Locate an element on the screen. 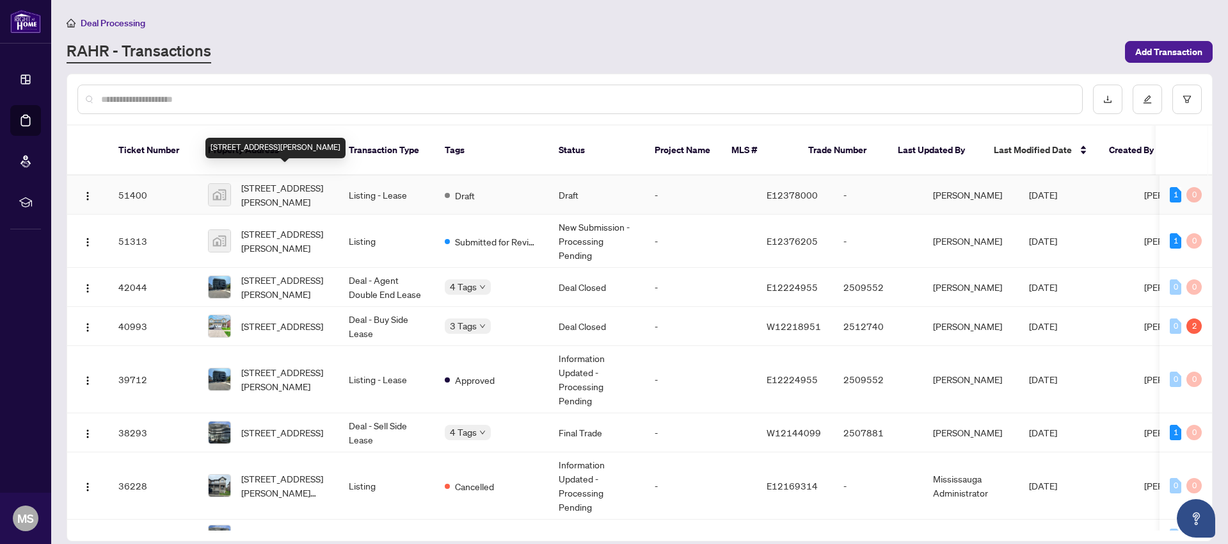 The image size is (1228, 544). td: Deal - Buy Side Lease is located at coordinates (387, 326).